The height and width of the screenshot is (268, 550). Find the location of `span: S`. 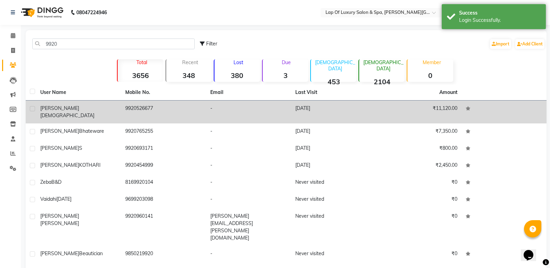

span: S is located at coordinates (80, 148).